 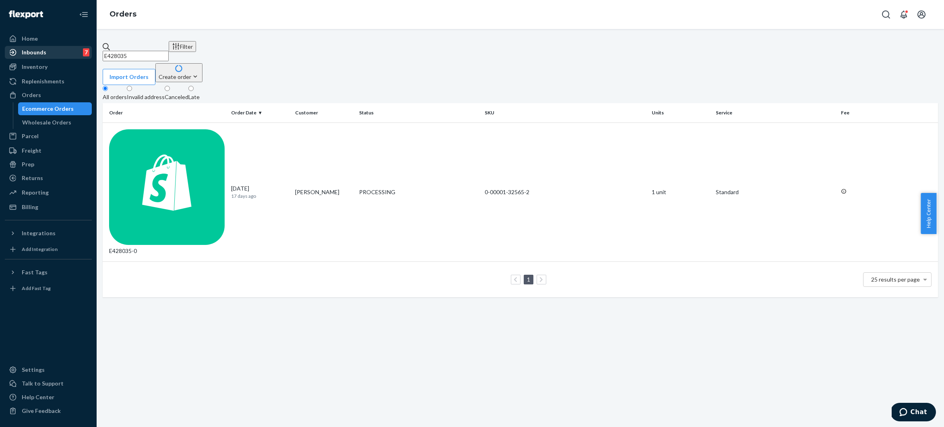 I want to click on div: Filter, so click(x=182, y=46).